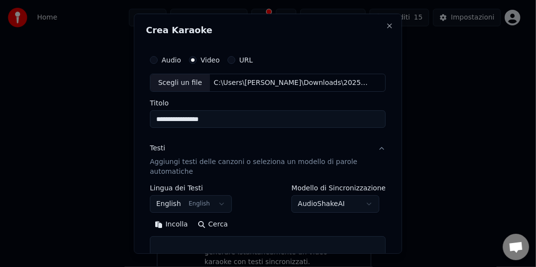 This screenshot has height=267, width=536. What do you see at coordinates (260, 167) in the screenshot?
I see `p: Aggiungi testi delle canzoni o seleziona un modello di parole automatiche` at bounding box center [260, 167].